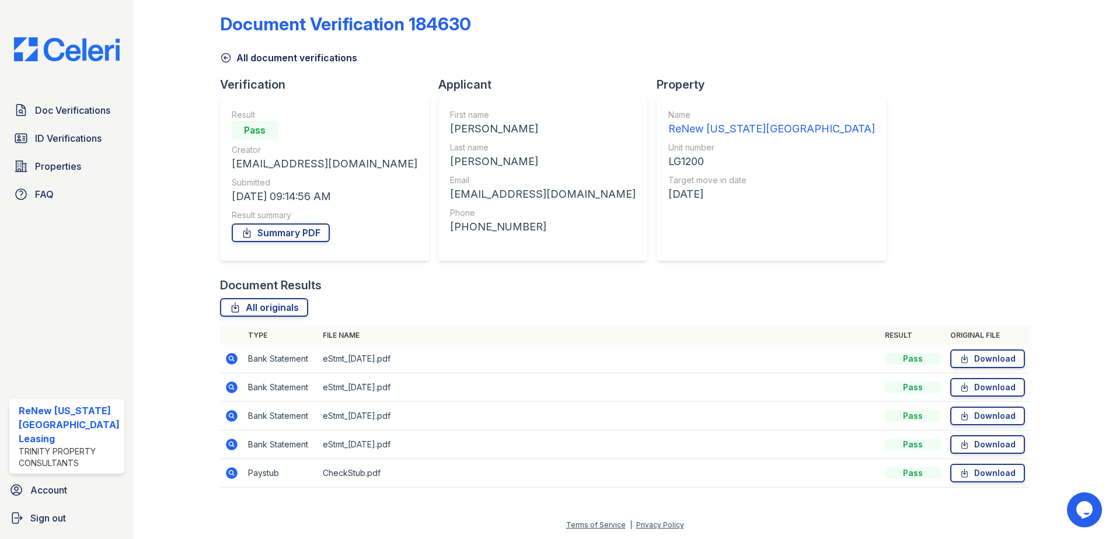 The width and height of the screenshot is (1116, 539). Describe the element at coordinates (281, 233) in the screenshot. I see `a: Summary PDF` at that location.